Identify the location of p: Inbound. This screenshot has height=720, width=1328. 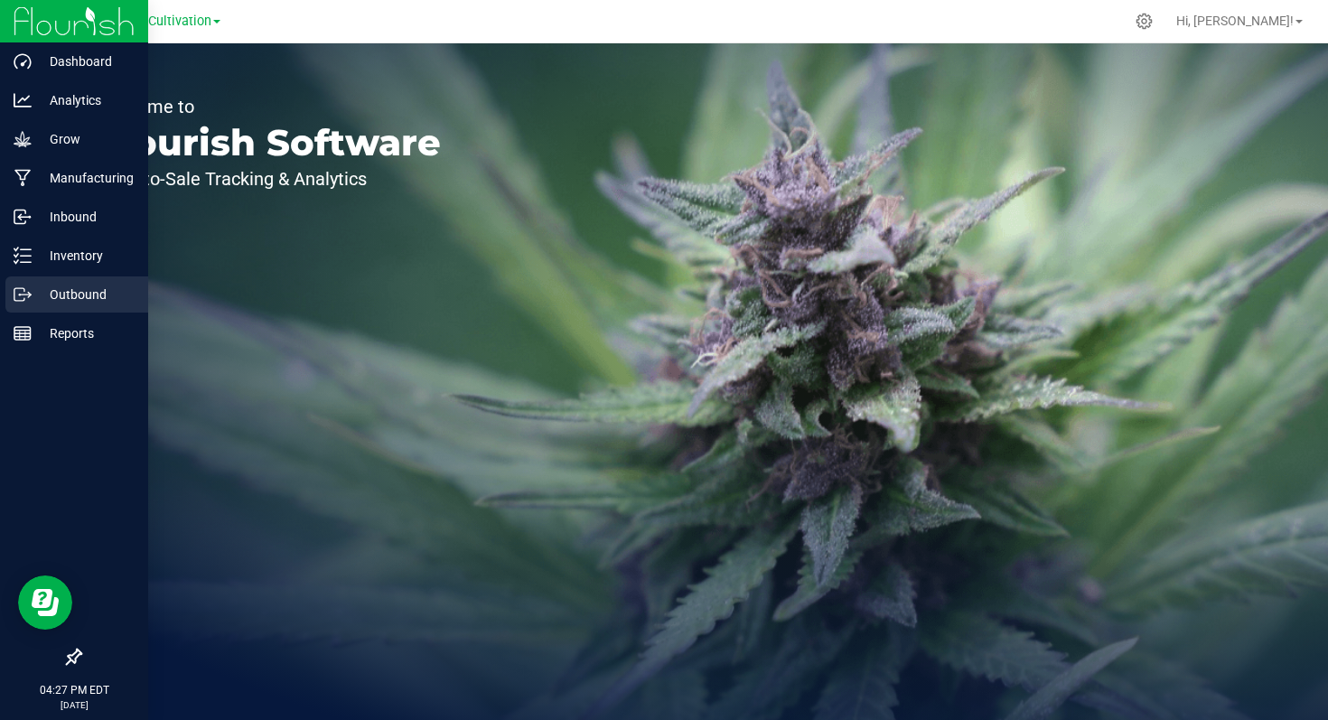
(86, 217).